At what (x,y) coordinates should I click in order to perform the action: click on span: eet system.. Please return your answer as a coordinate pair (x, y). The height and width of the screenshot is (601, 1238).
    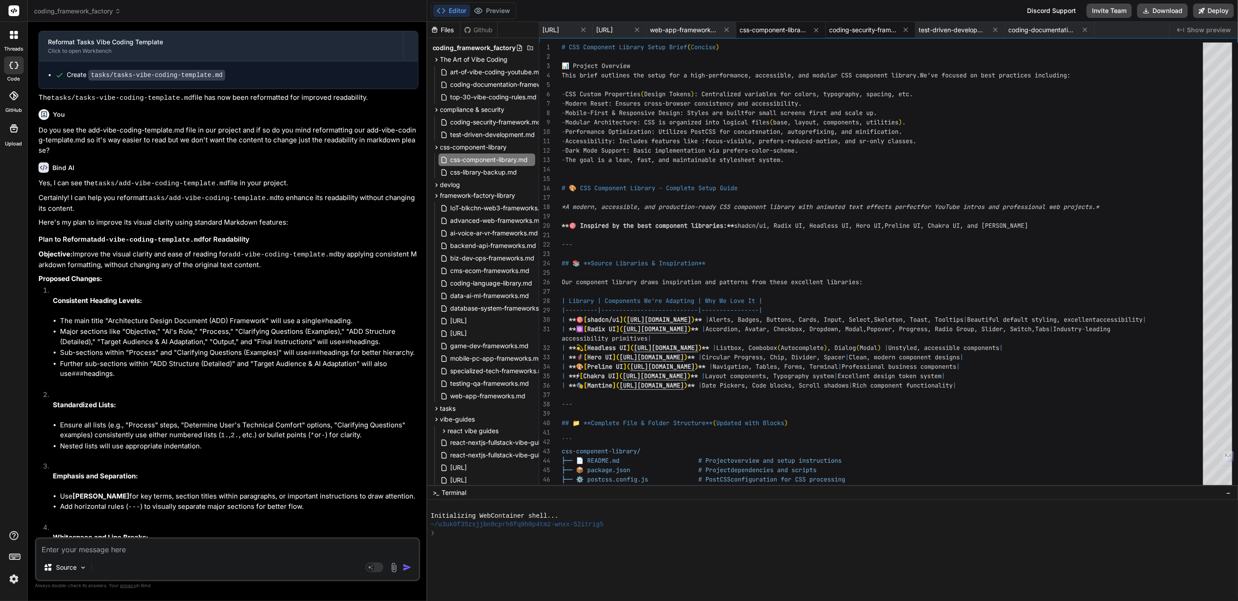
    Looking at the image, I should click on (764, 160).